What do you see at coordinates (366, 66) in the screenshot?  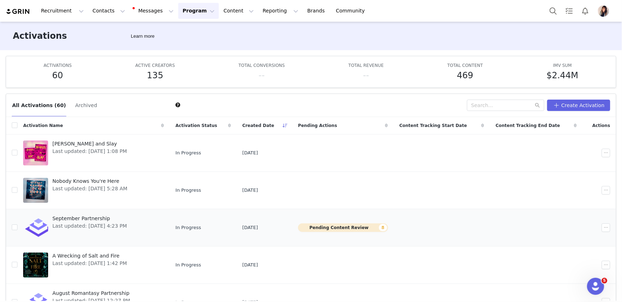 I see `span: TOTAL REVENUE` at bounding box center [366, 66].